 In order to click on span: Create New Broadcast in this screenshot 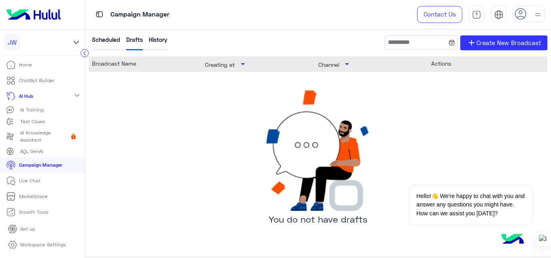, I will do `click(508, 43)`.